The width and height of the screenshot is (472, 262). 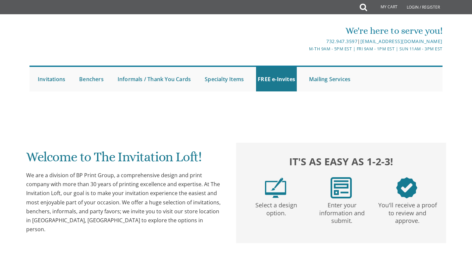 I want to click on a: Informals / Thank You Cards, so click(x=154, y=79).